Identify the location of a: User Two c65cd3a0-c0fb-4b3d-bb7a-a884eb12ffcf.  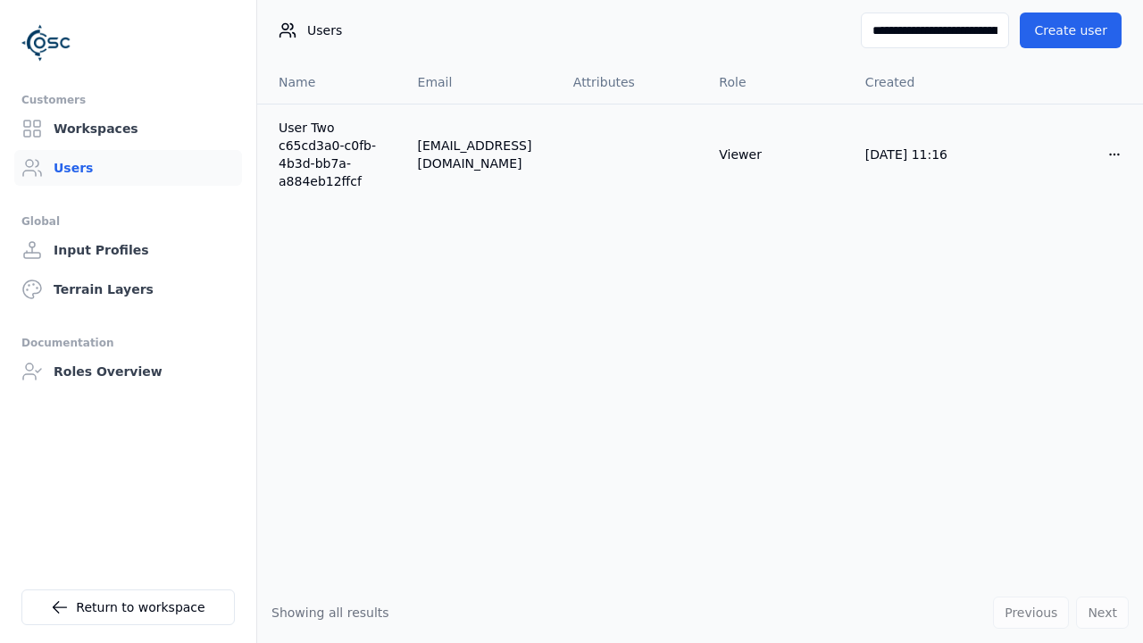
(334, 154).